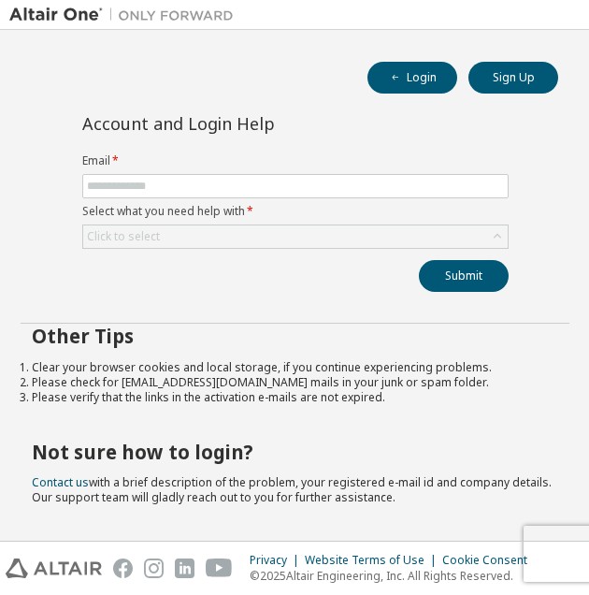 This screenshot has height=595, width=589. Describe the element at coordinates (123, 568) in the screenshot. I see `img: facebook.svg` at that location.